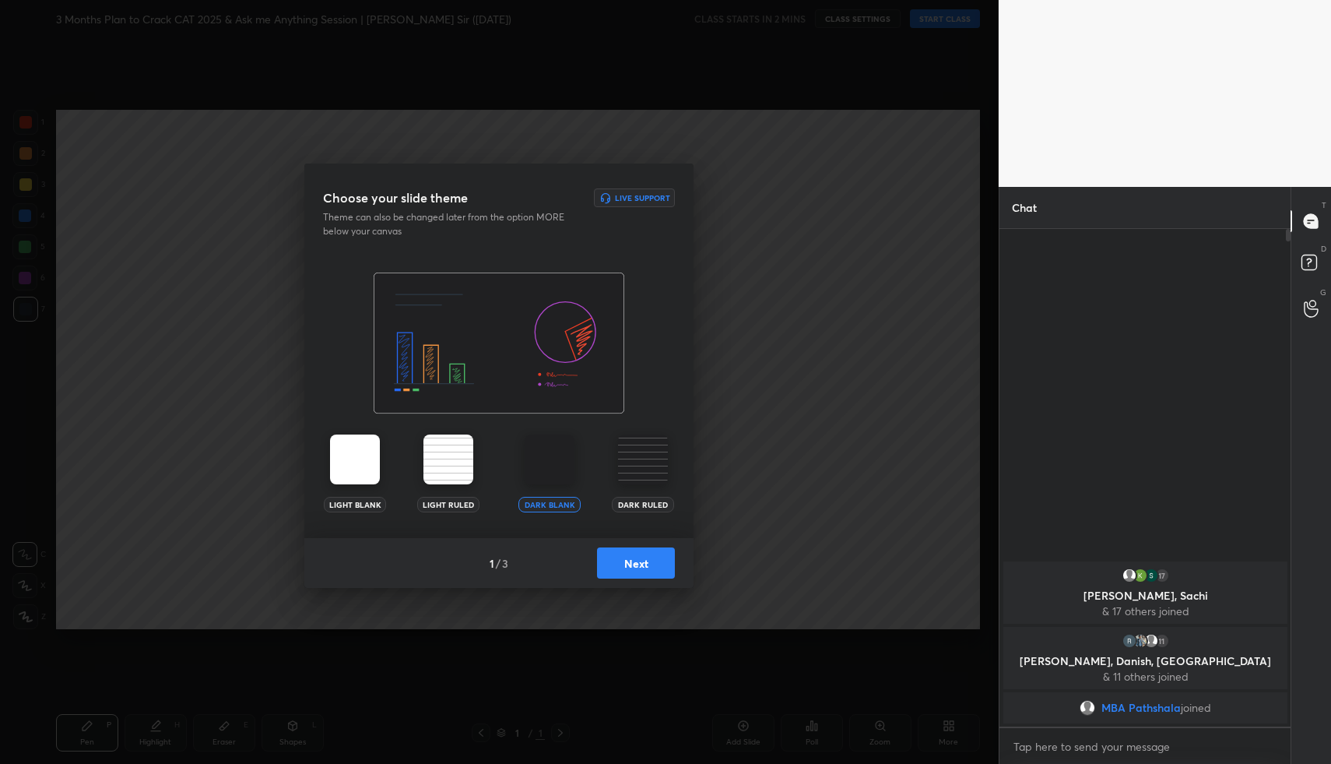 This screenshot has width=1331, height=764. What do you see at coordinates (550, 505) in the screenshot?
I see `div: Dark Blank` at bounding box center [550, 505].